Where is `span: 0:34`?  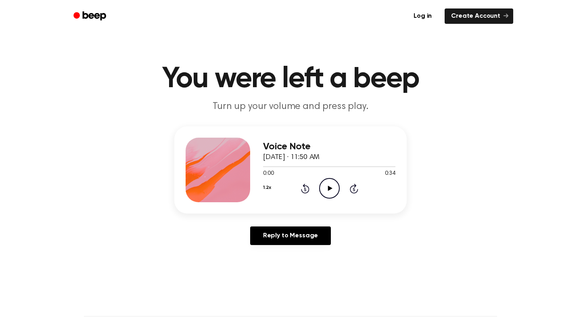 span: 0:34 is located at coordinates (390, 174).